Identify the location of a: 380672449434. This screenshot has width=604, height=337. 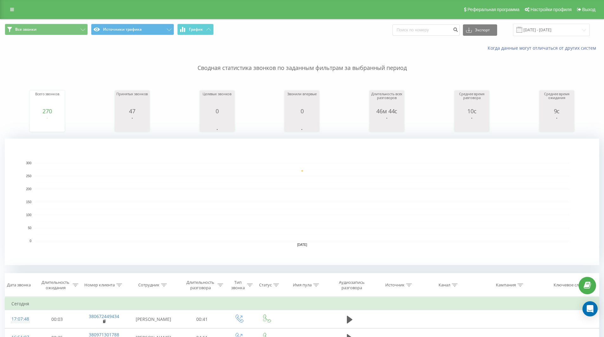
(104, 317).